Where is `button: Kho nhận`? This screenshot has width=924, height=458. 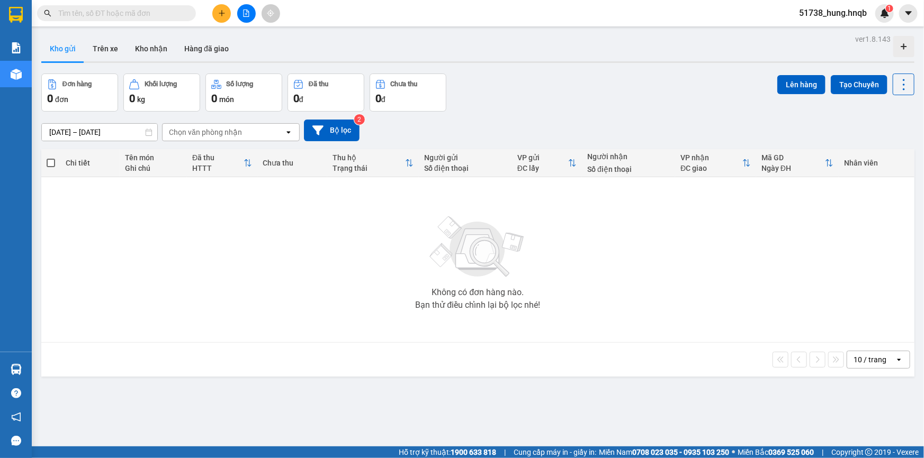 button: Kho nhận is located at coordinates (151, 49).